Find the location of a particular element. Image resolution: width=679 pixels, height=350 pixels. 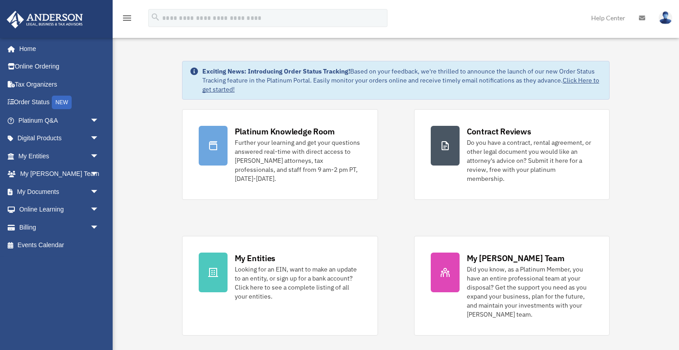

a: Digital Productsarrow_drop_down is located at coordinates (59, 138).